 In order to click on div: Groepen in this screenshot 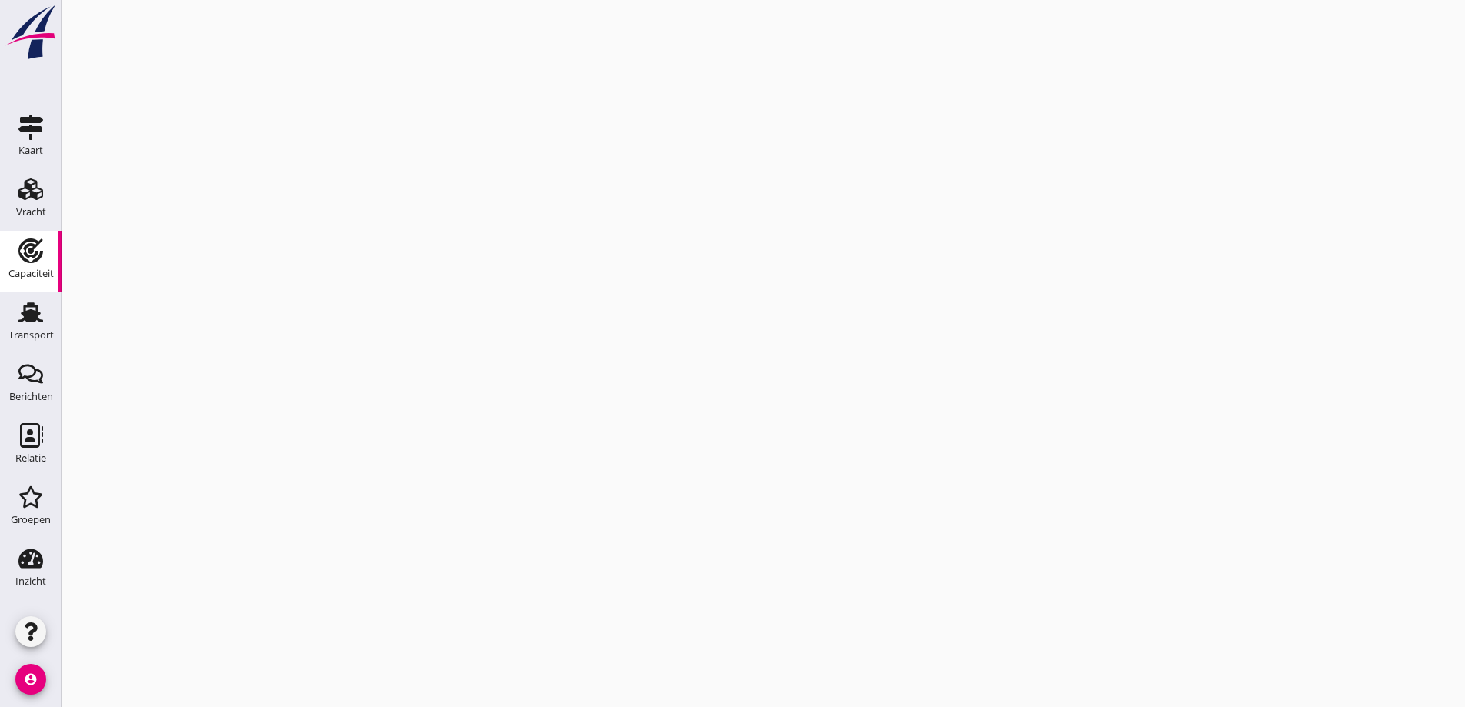, I will do `click(31, 519)`.